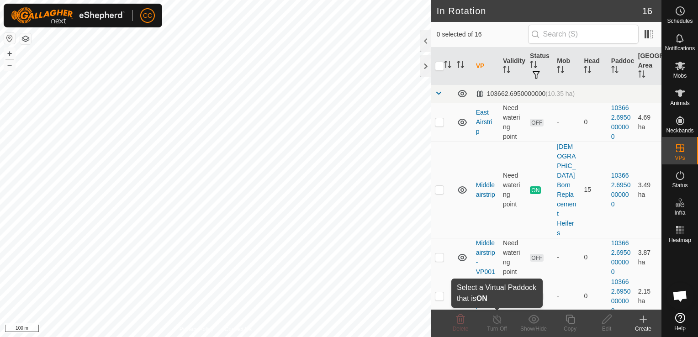 The height and width of the screenshot is (337, 698). I want to click on td: Valid, so click(513, 296).